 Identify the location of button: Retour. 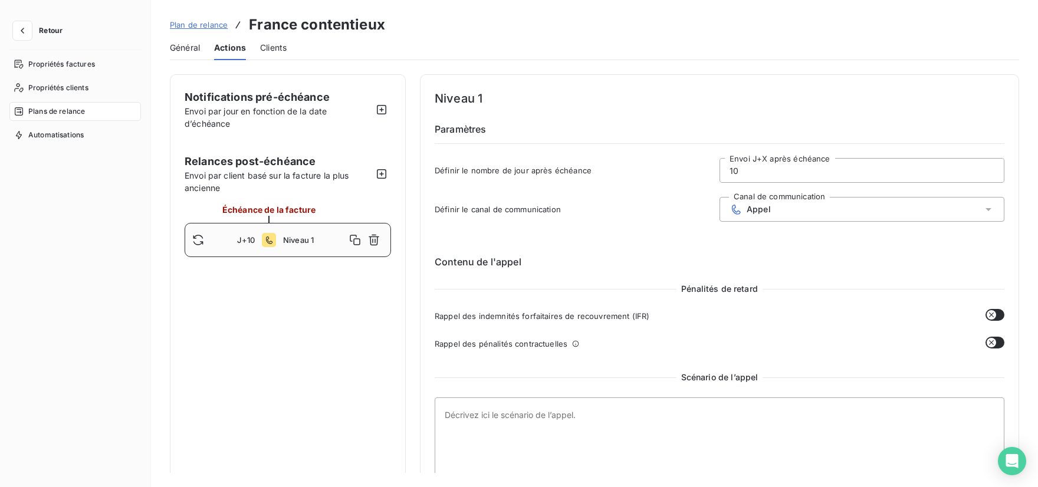
(41, 31).